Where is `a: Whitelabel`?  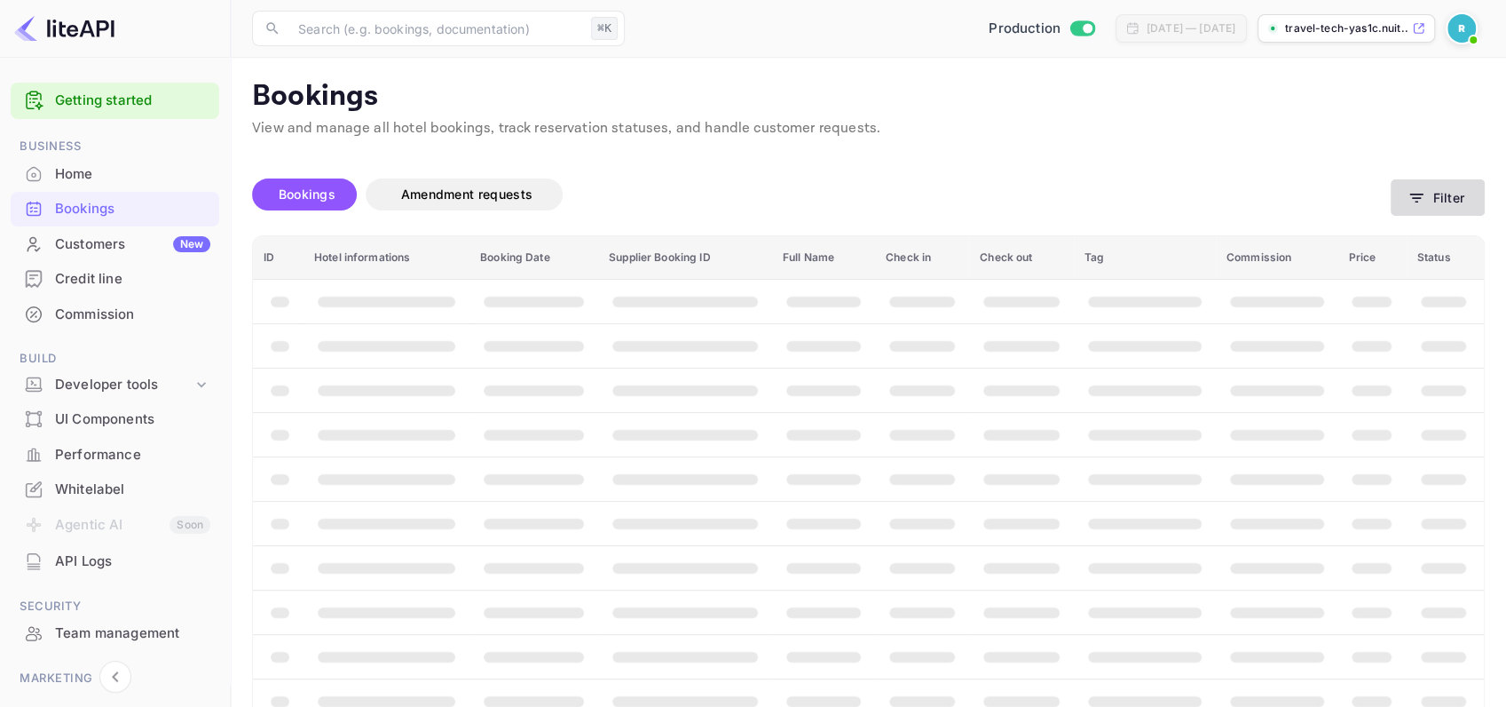 a: Whitelabel is located at coordinates (115, 488).